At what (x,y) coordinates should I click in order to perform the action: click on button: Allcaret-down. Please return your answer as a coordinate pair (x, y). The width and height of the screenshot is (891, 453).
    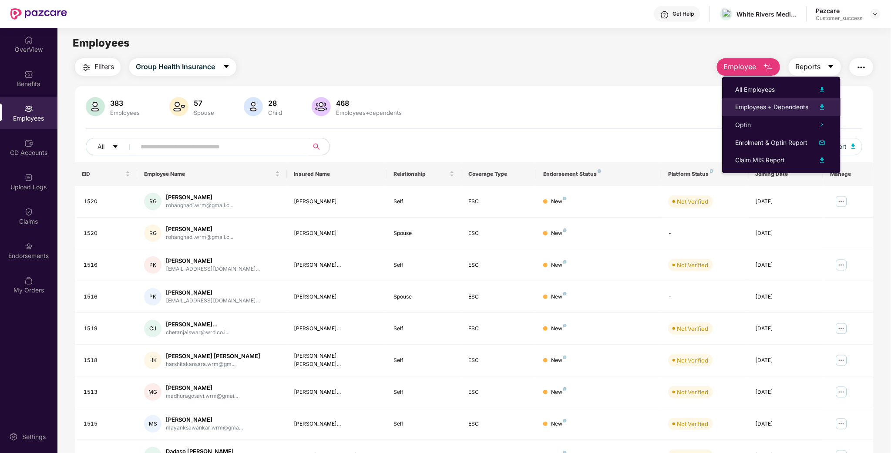
    Looking at the image, I should click on (112, 147).